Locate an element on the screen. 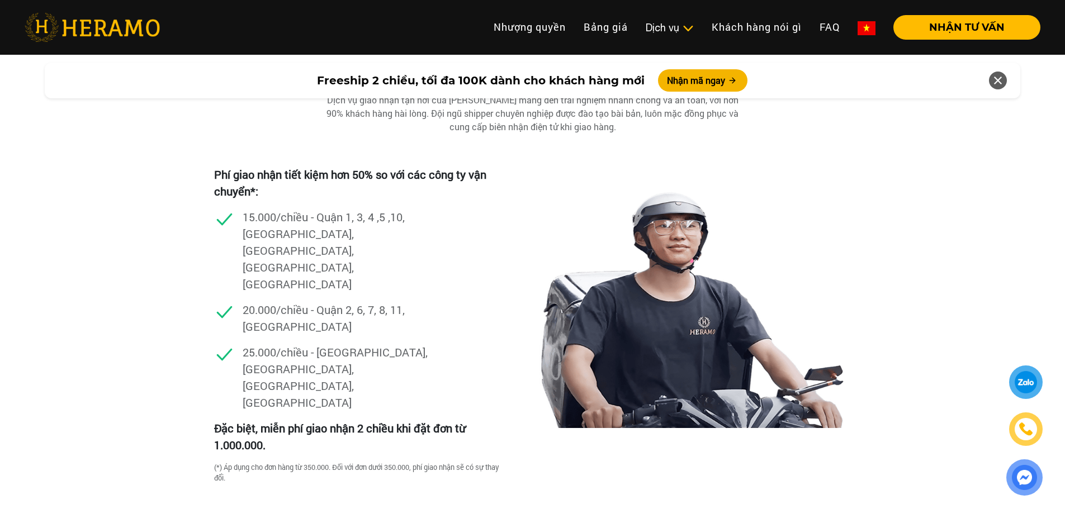 This screenshot has width=1065, height=509. div: Dịch vụ is located at coordinates (670, 27).